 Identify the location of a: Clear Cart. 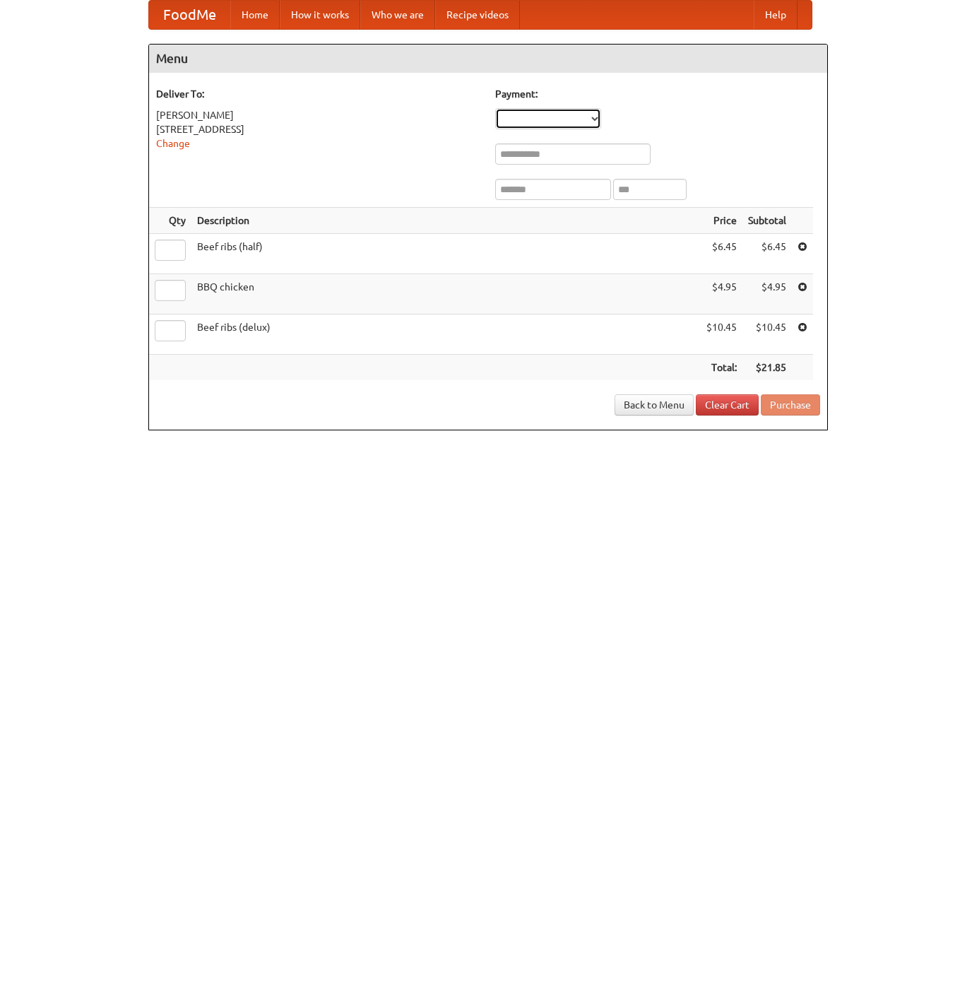
(727, 405).